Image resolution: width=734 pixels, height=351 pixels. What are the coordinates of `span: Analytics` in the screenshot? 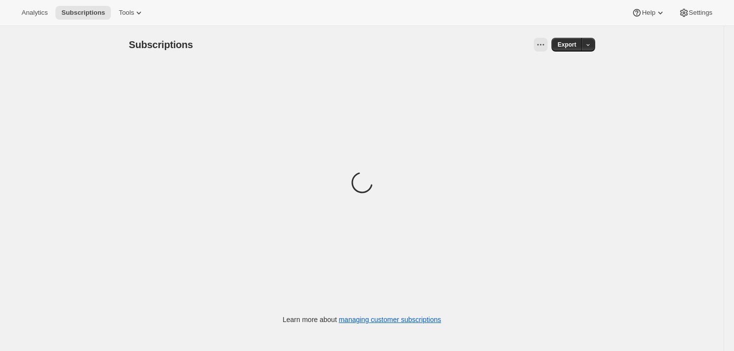 It's located at (34, 13).